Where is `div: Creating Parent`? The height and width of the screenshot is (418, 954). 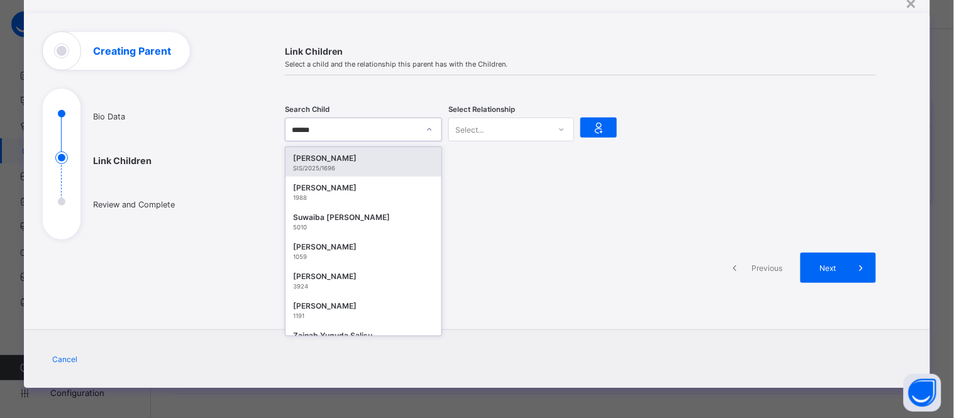
div: Creating Parent is located at coordinates (477, 201).